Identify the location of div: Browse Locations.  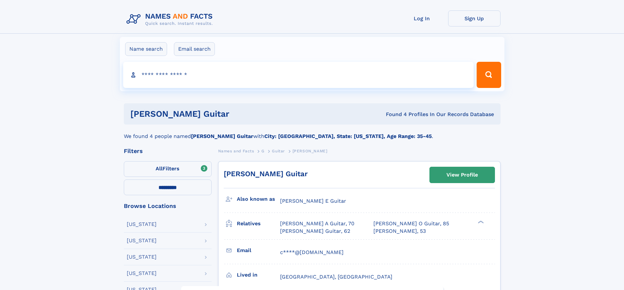
(168, 206).